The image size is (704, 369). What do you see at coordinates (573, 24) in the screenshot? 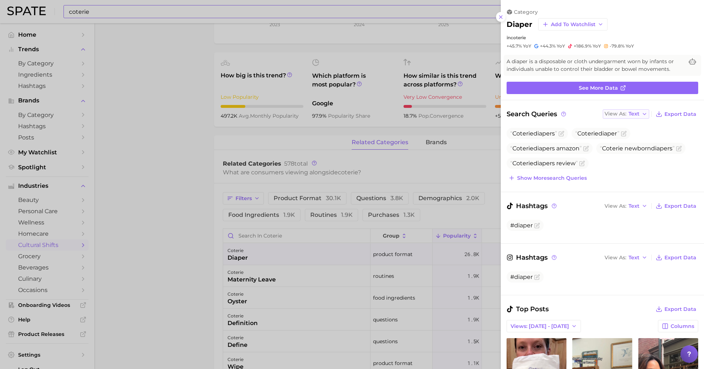
I see `span: Add to Watchlist` at bounding box center [573, 24].